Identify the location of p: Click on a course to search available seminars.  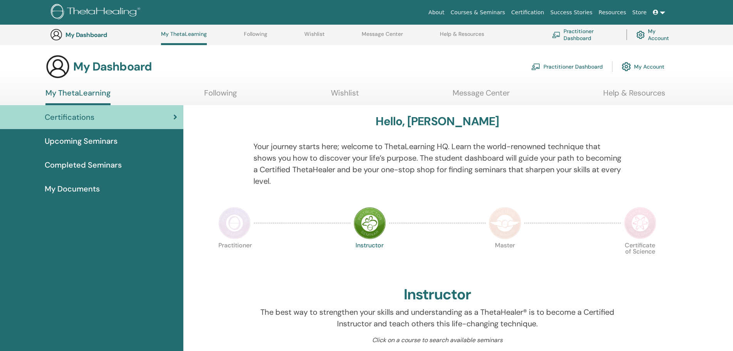
(437, 340).